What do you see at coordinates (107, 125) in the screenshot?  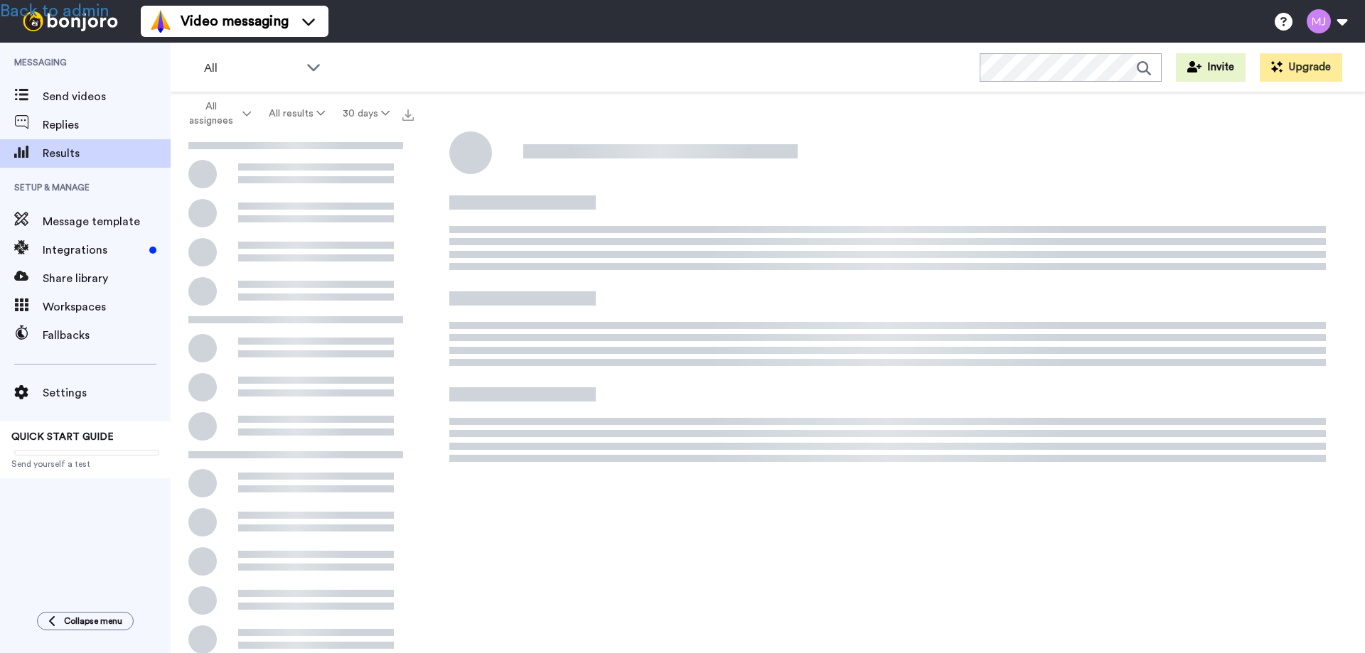 I see `span: Replies` at bounding box center [107, 125].